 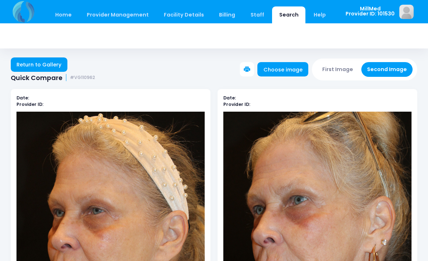 What do you see at coordinates (283, 69) in the screenshot?
I see `a: Choose image` at bounding box center [283, 69].